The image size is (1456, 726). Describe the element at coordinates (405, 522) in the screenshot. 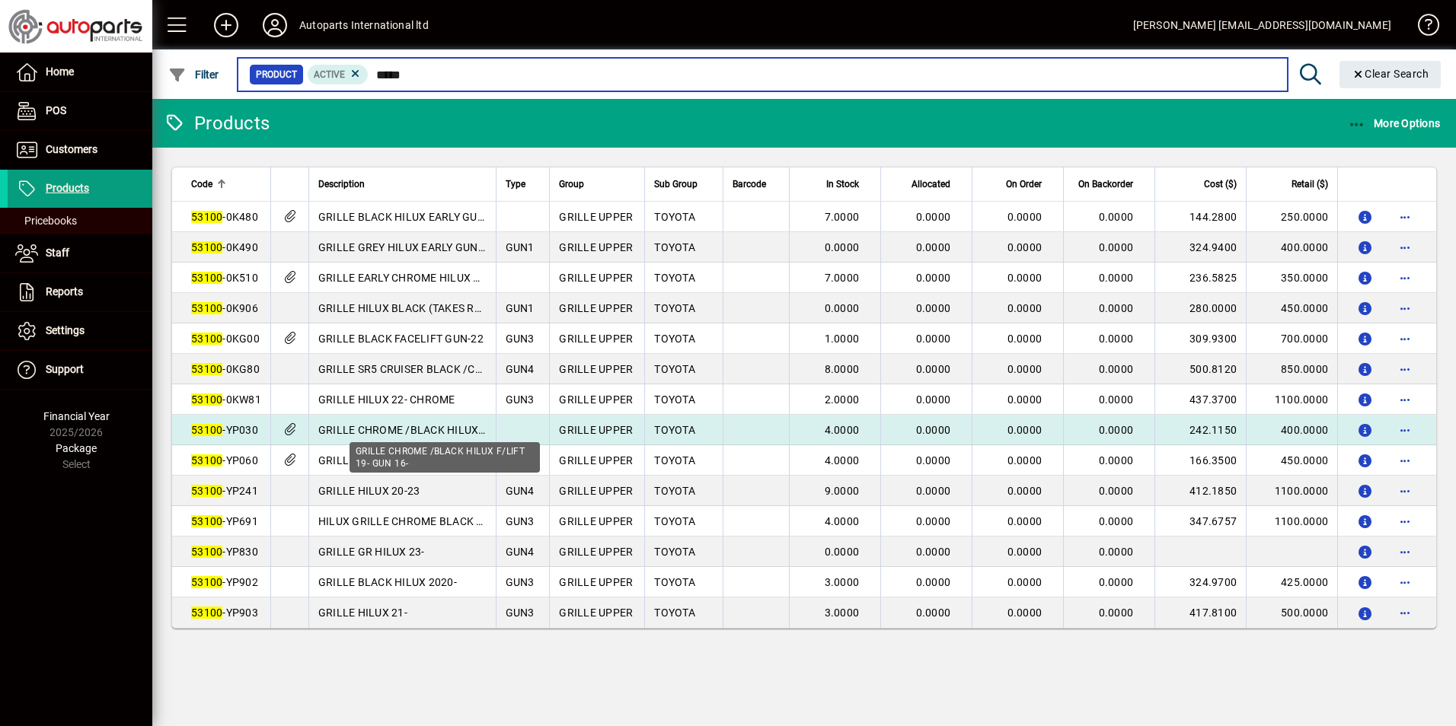

I see `span: HILUX GRILLE CHROME BLACK 22-` at that location.